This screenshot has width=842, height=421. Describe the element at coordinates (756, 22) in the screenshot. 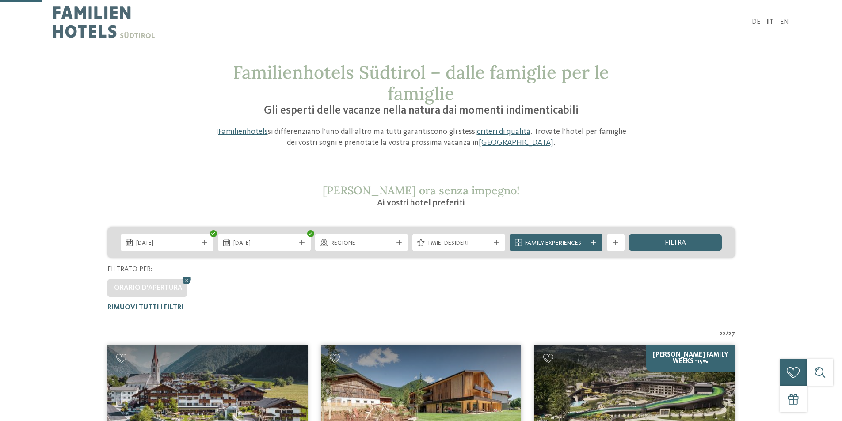

I see `a: DE` at that location.